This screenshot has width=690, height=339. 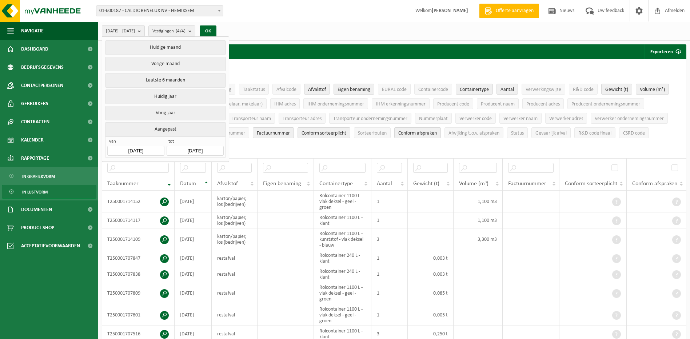 I want to click on button: Producent codeProducent code: Activate to sort, so click(x=453, y=104).